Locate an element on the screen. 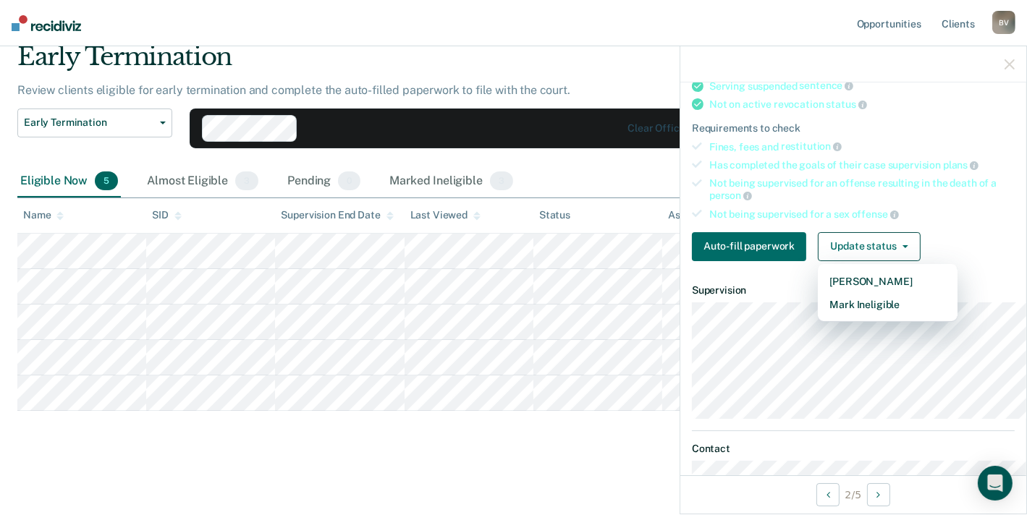 The image size is (1027, 515). span: person is located at coordinates (730, 195).